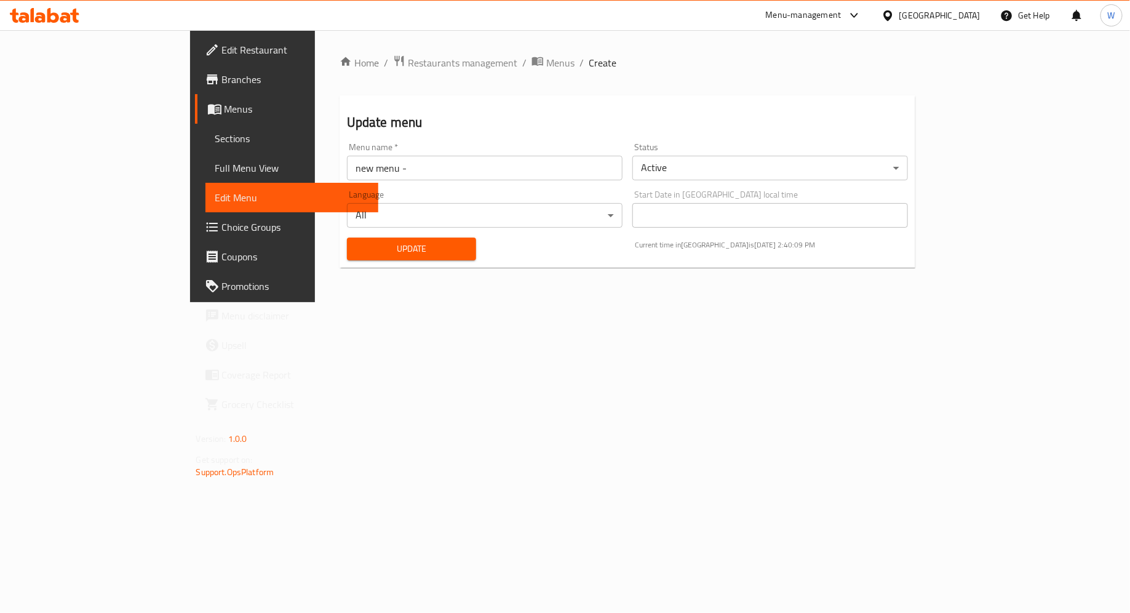  Describe the element at coordinates (485, 168) in the screenshot. I see `input: Please enter Menu name` at that location.